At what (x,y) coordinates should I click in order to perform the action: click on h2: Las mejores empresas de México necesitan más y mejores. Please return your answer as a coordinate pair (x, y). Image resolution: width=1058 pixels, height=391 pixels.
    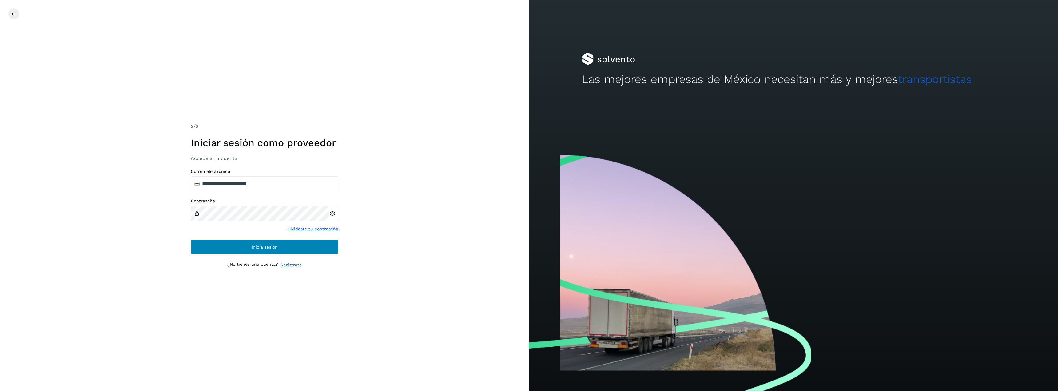
    Looking at the image, I should click on (794, 79).